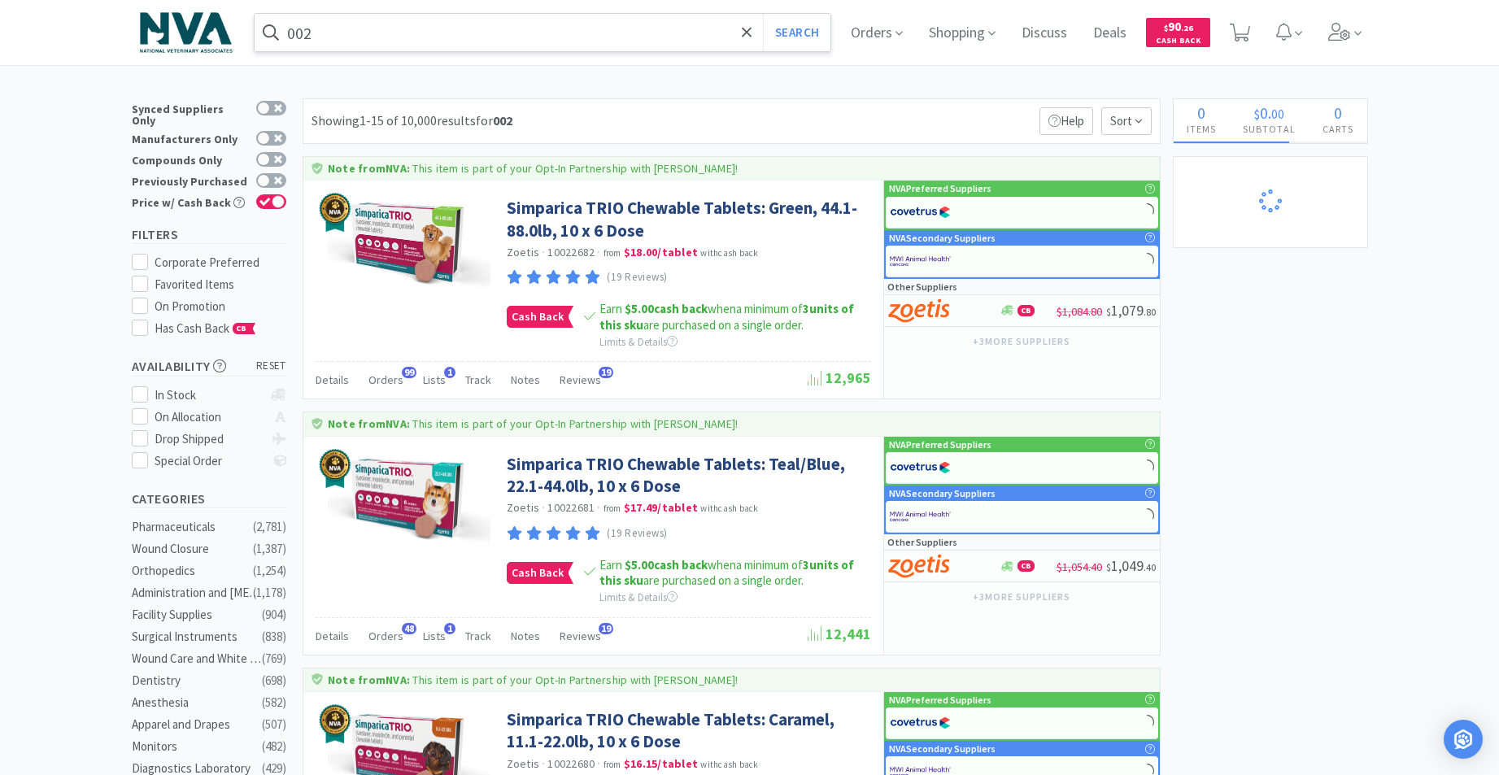 This screenshot has height=775, width=1499. I want to click on span: 12,441, so click(839, 634).